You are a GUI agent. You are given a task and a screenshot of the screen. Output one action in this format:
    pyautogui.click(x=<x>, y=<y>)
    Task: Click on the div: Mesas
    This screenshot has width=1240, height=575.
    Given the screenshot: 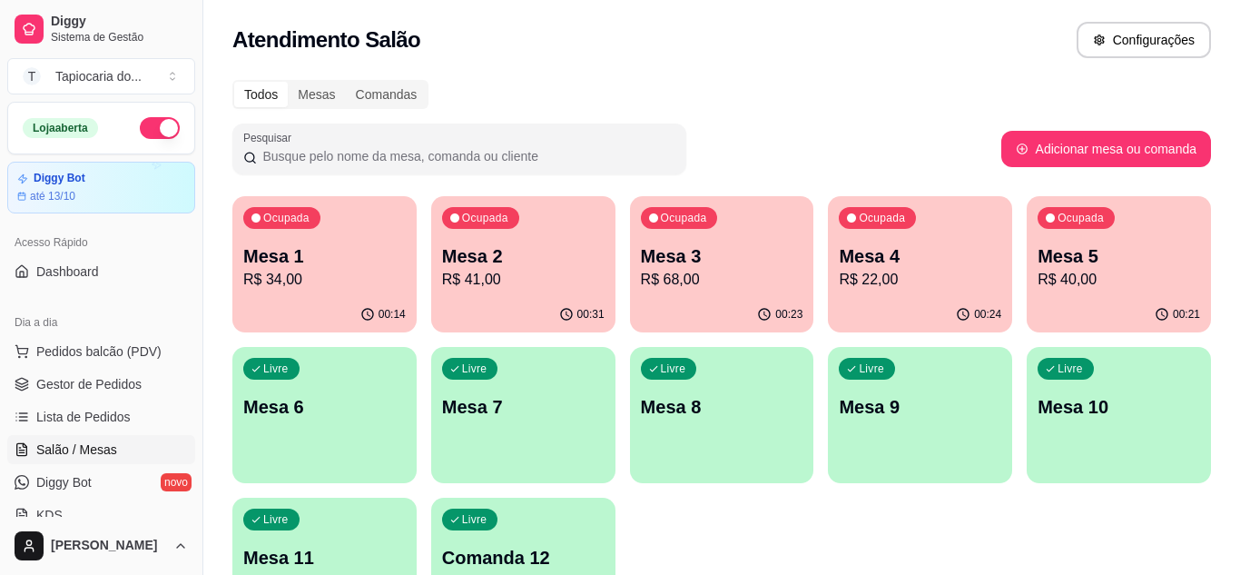 What is the action you would take?
    pyautogui.click(x=316, y=94)
    